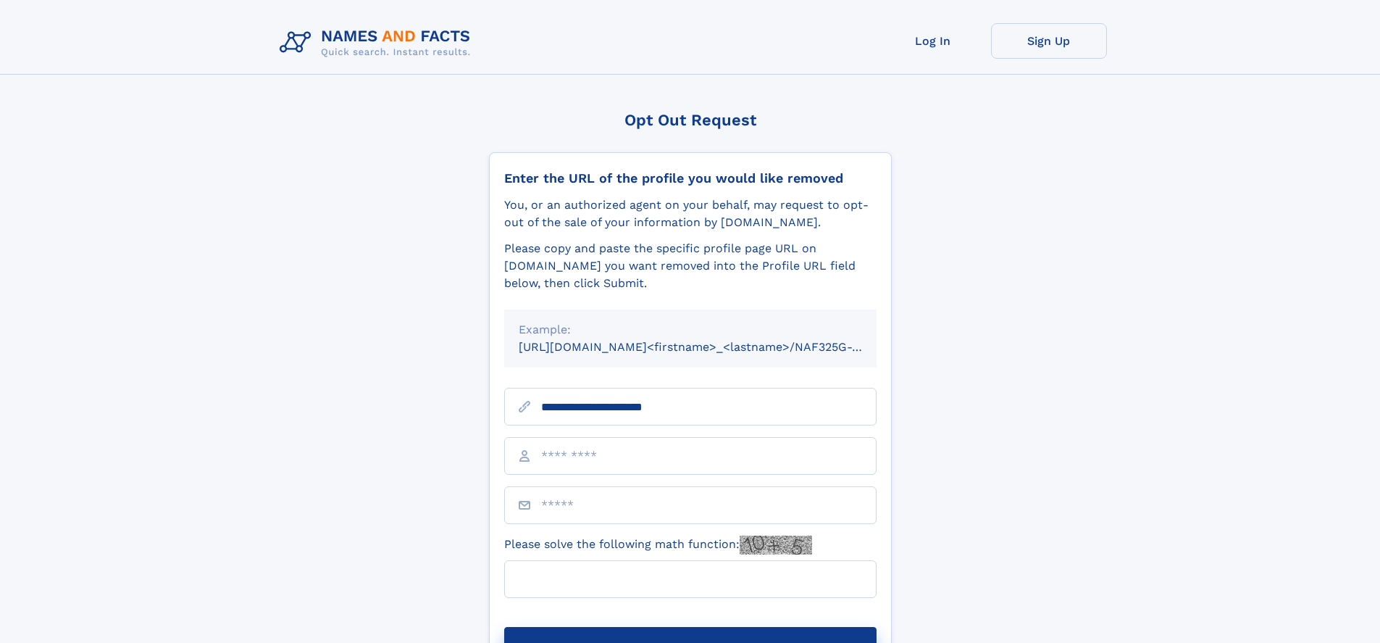 The width and height of the screenshot is (1380, 643). What do you see at coordinates (691, 214) in the screenshot?
I see `div: You, or an authorized agent on your behalf, may request to opt-out of the sale of your informatio...` at bounding box center [691, 214].